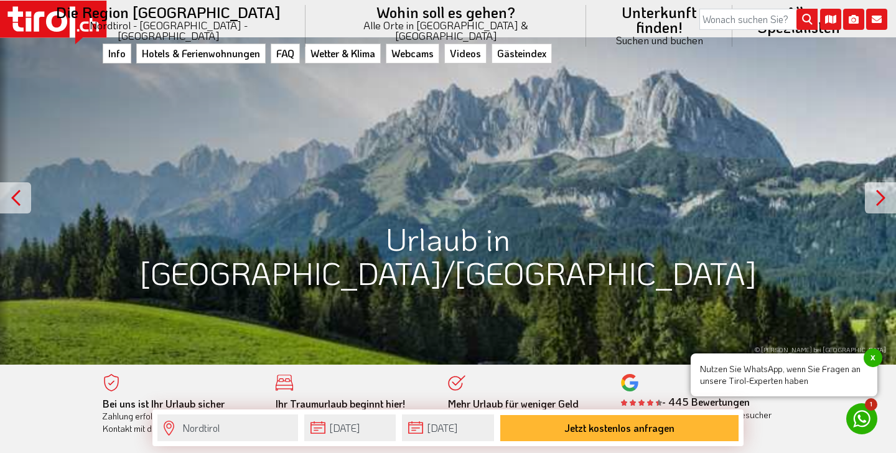 The width and height of the screenshot is (896, 453). What do you see at coordinates (831, 19) in the screenshot?
I see `i: Karte öffnen` at bounding box center [831, 19].